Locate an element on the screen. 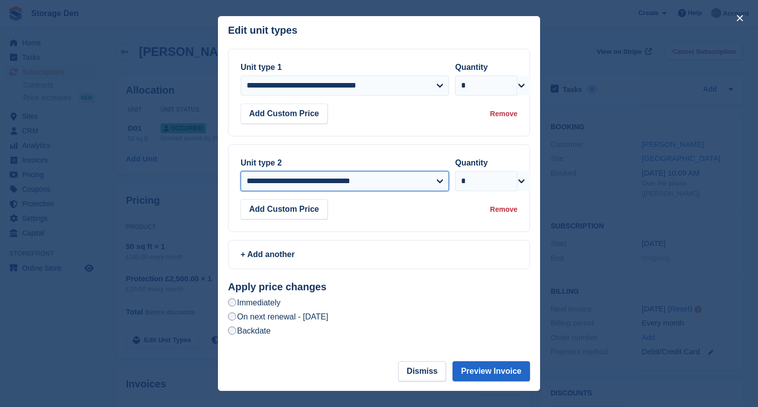  label: Unit type 1 is located at coordinates (261, 67).